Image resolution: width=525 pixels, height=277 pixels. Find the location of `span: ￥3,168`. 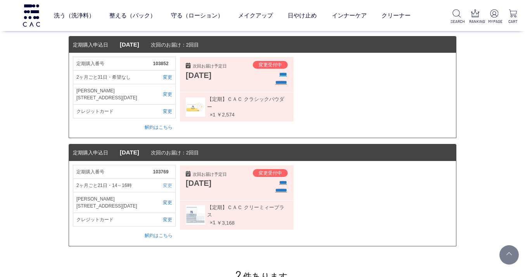

span: ￥3,168 is located at coordinates (226, 222).